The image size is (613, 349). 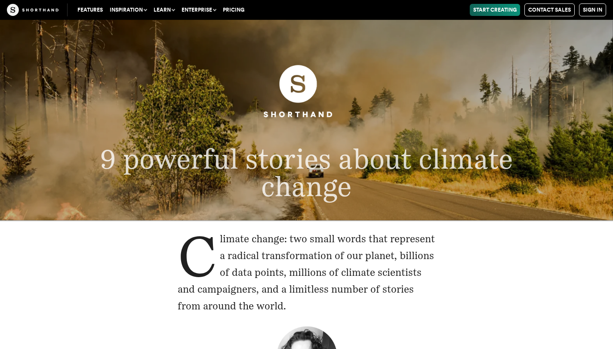 What do you see at coordinates (90, 10) in the screenshot?
I see `a: Features` at bounding box center [90, 10].